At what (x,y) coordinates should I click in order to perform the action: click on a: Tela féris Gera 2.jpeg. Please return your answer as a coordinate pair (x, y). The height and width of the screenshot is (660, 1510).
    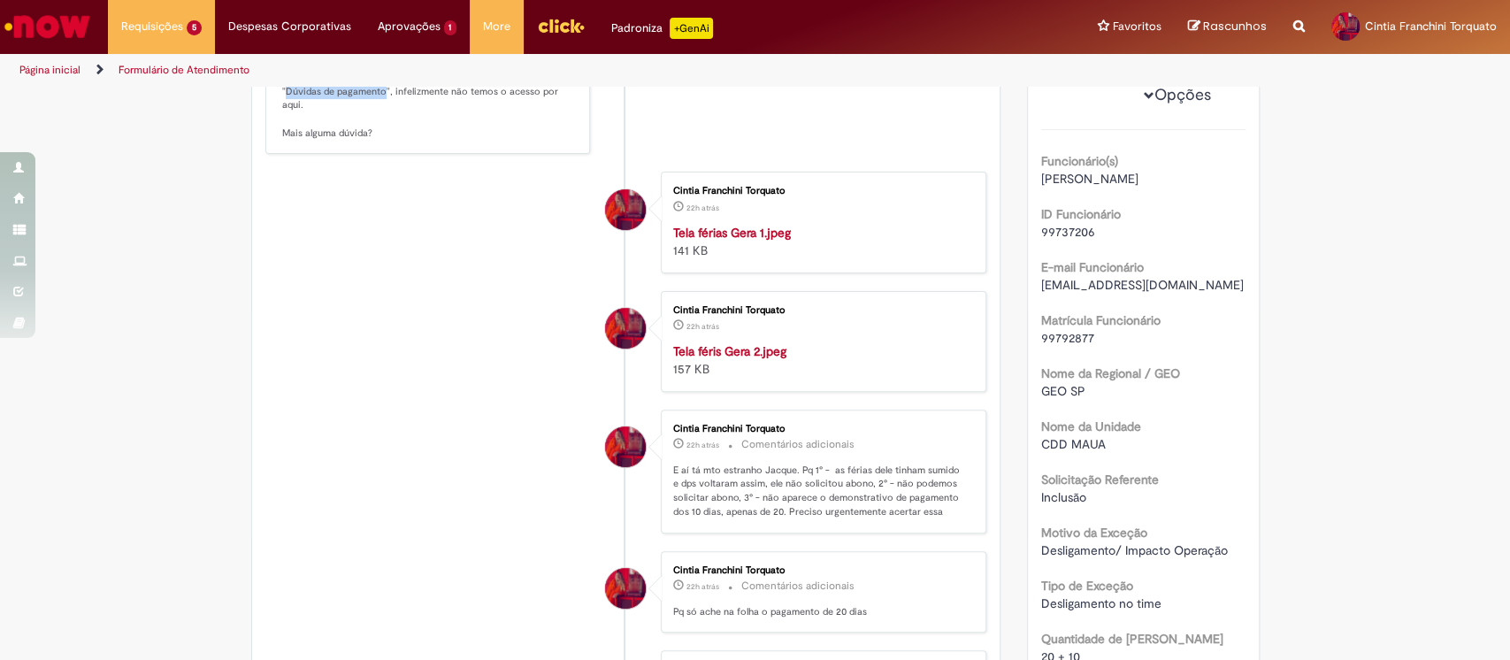
    Looking at the image, I should click on (730, 351).